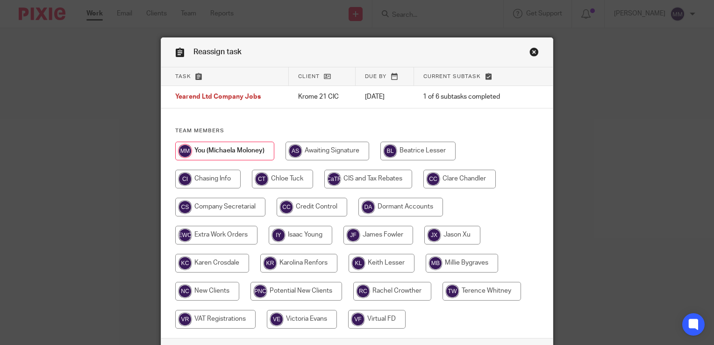 The height and width of the screenshot is (345, 714). I want to click on h4: Team members, so click(357, 131).